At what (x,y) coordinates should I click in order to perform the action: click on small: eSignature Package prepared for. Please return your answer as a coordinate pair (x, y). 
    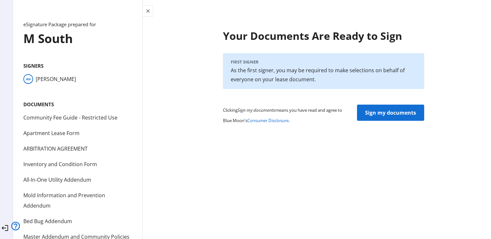
    Looking at the image, I should click on (78, 24).